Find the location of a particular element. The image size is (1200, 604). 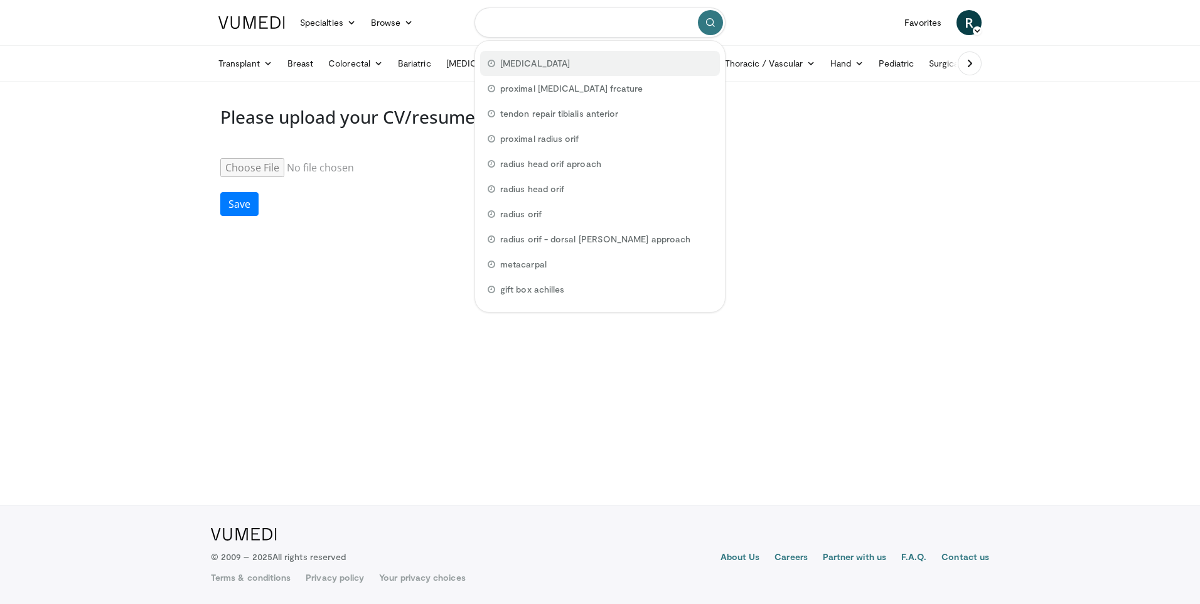

span: R is located at coordinates (969, 23).